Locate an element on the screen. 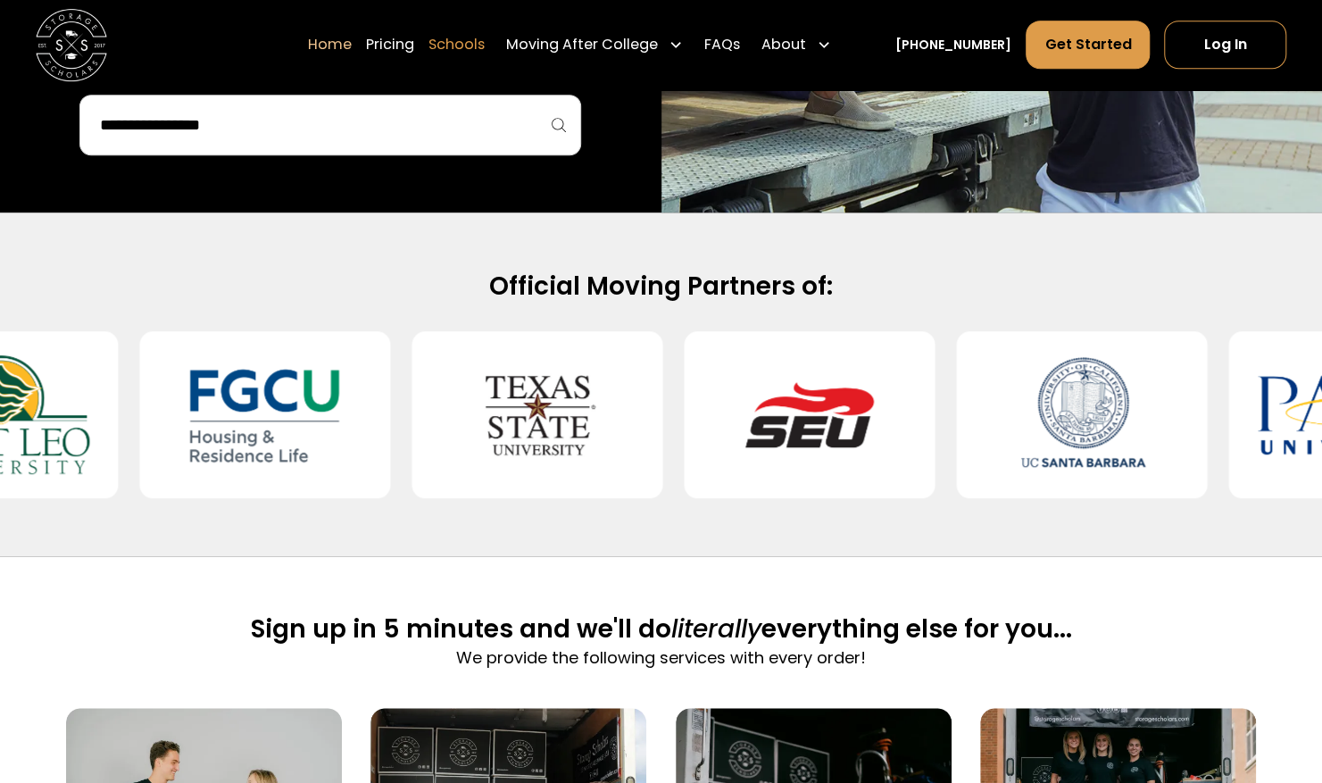 This screenshot has height=783, width=1322. a: FAQs is located at coordinates (722, 45).